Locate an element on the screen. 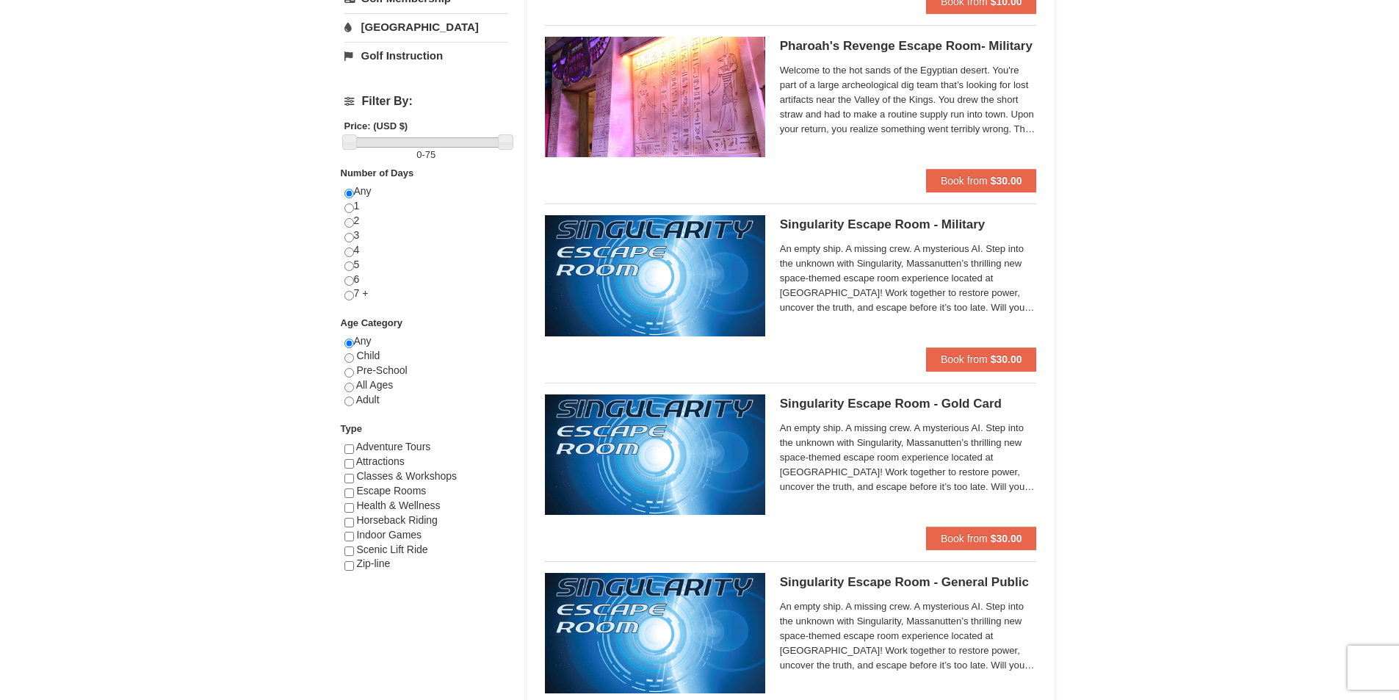 This screenshot has width=1399, height=700. span: Zip-line is located at coordinates (373, 563).